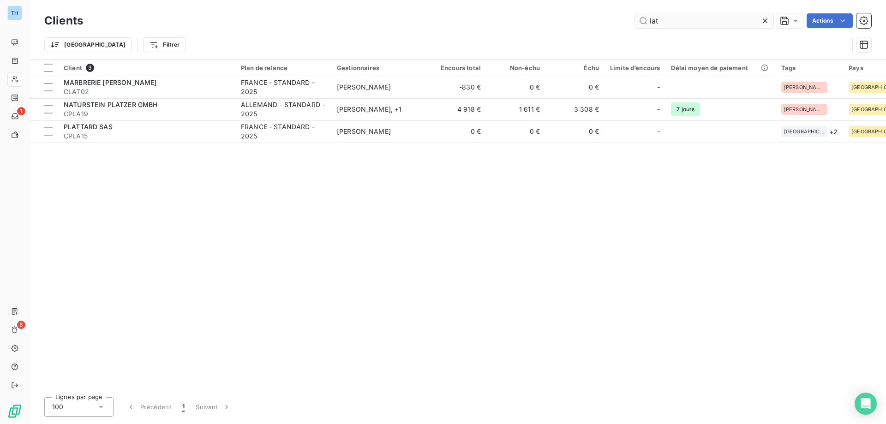 The height and width of the screenshot is (424, 886). What do you see at coordinates (704, 21) in the screenshot?
I see `input: Rechercher` at bounding box center [704, 21].